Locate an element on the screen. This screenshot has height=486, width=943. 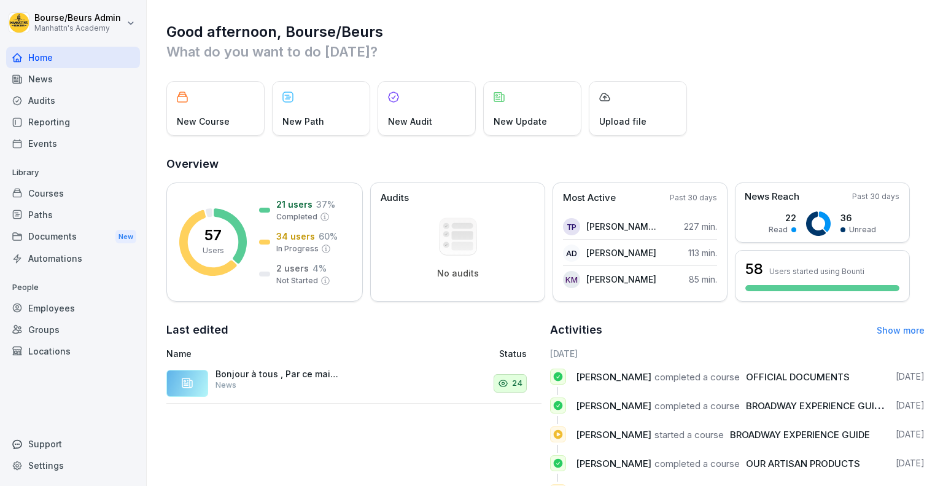
a: Groups is located at coordinates (73, 329).